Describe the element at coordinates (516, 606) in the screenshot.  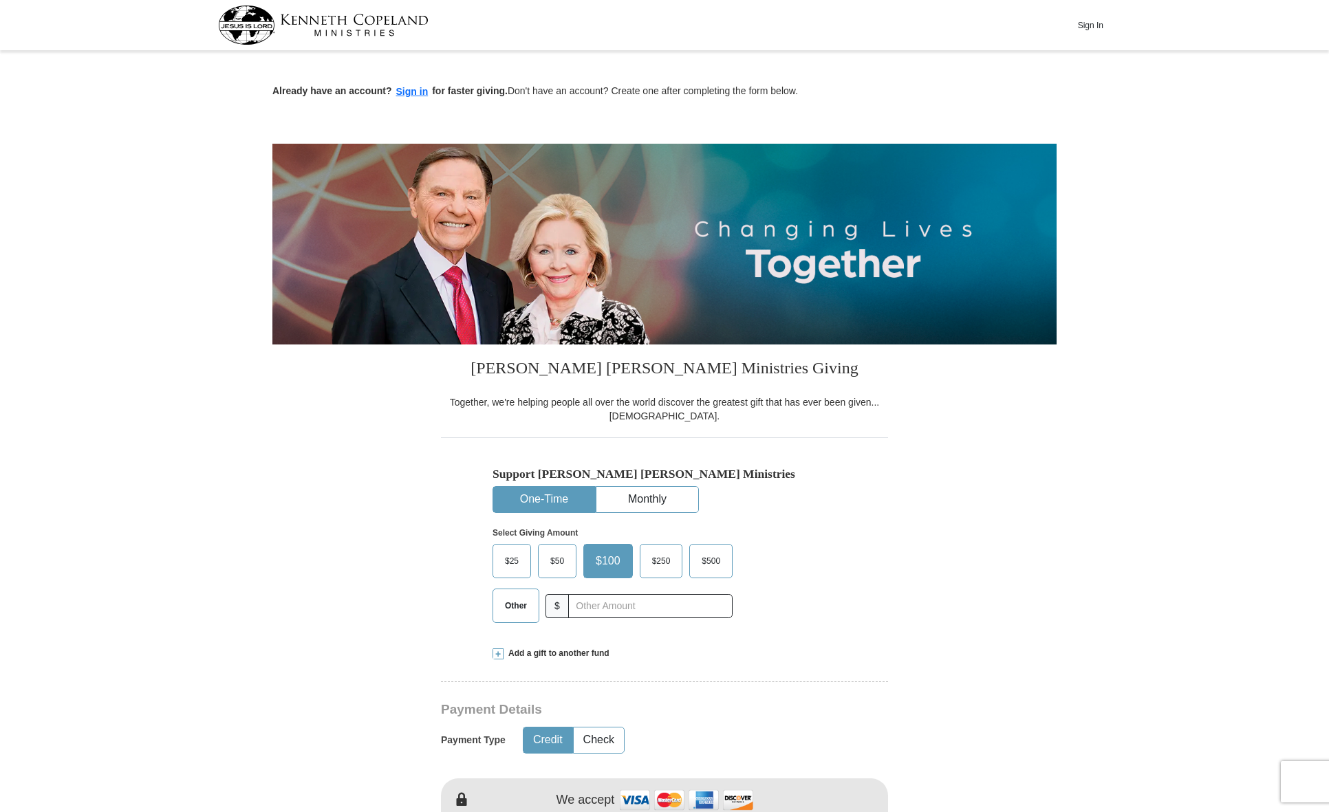
I see `span: Other` at that location.